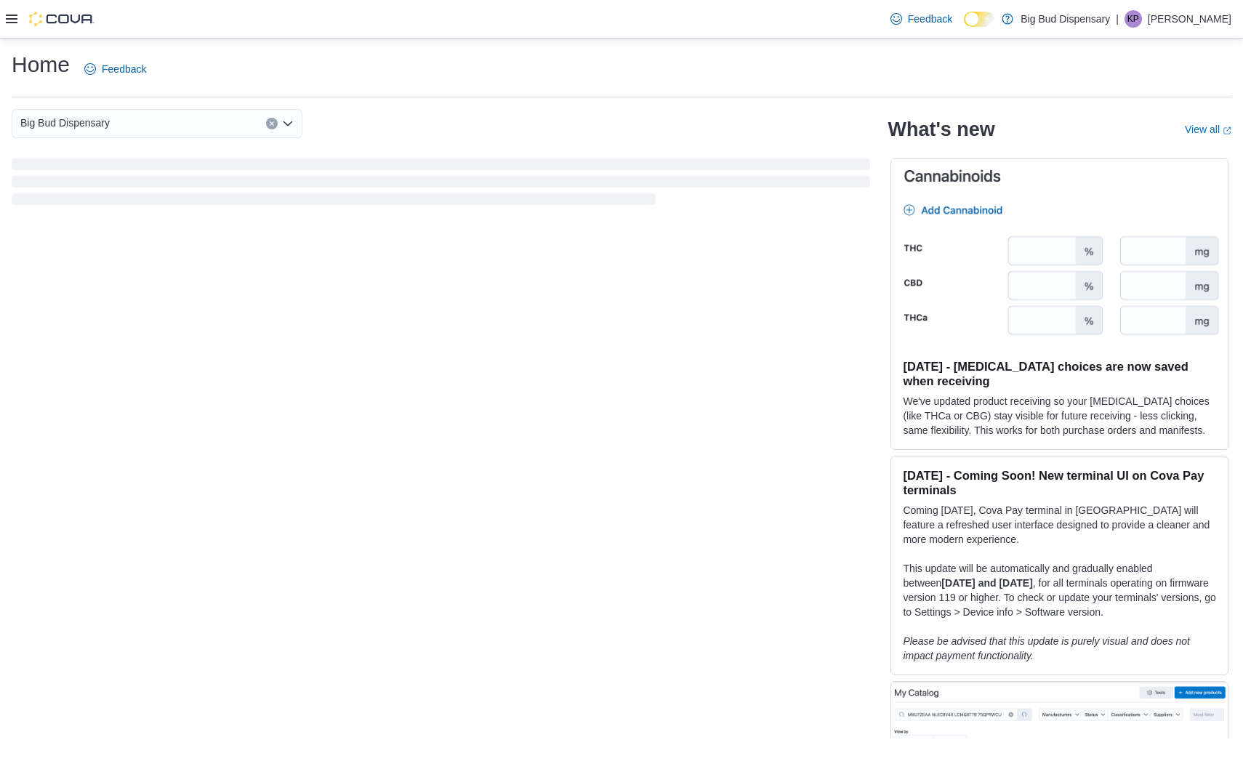 The image size is (1243, 777). Describe the element at coordinates (1134, 19) in the screenshot. I see `div: Kalyn Pirpich` at that location.